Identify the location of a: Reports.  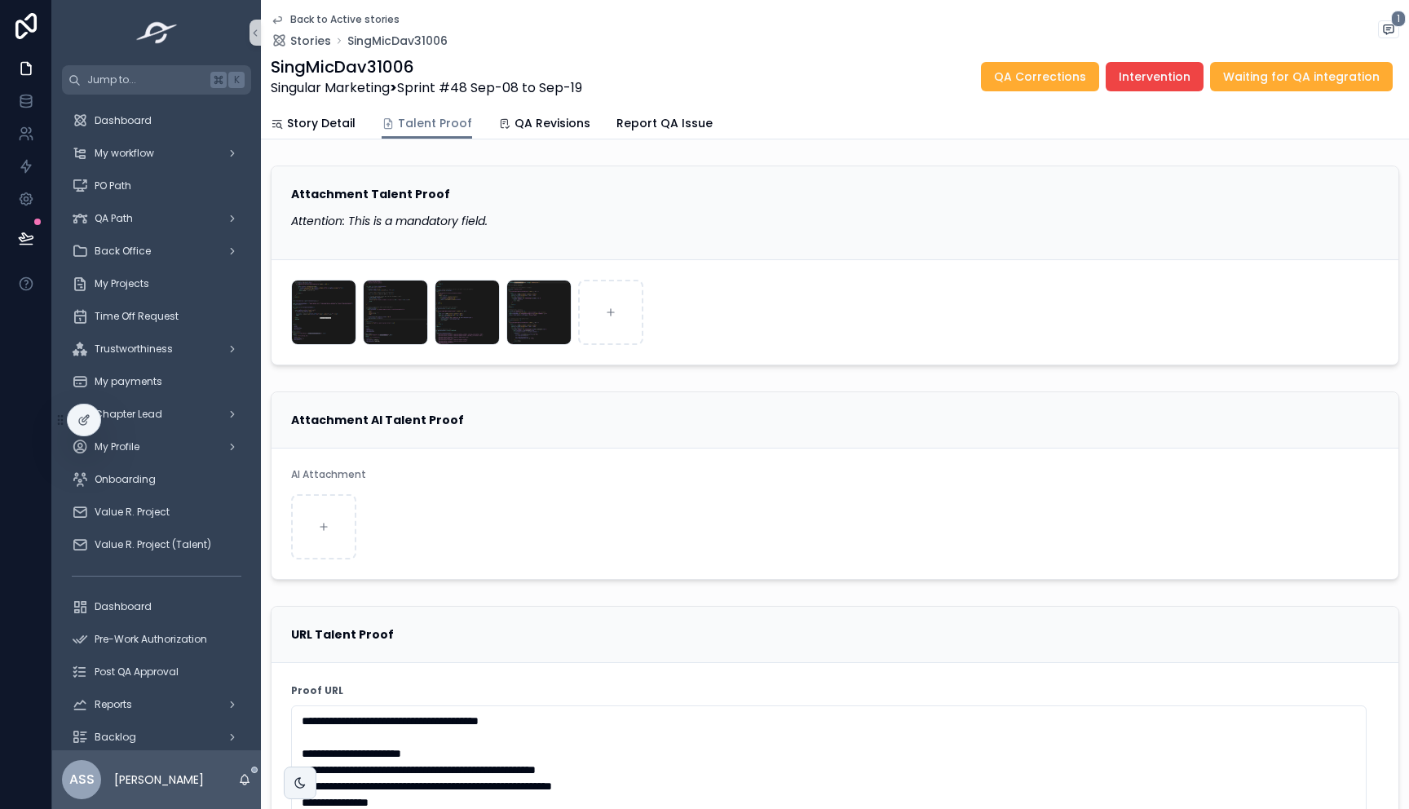
(157, 705).